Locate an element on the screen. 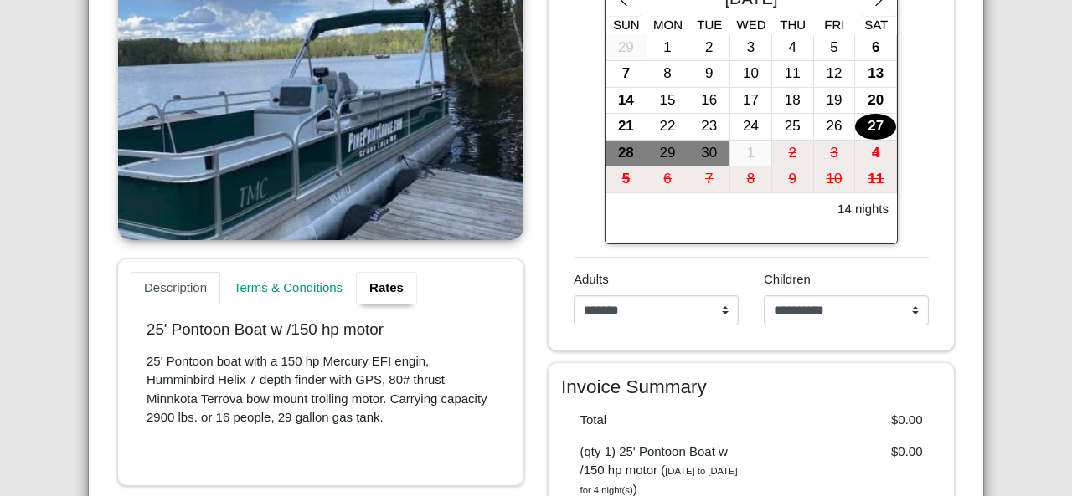 Image resolution: width=1072 pixels, height=496 pixels. div: 25 is located at coordinates (792, 126).